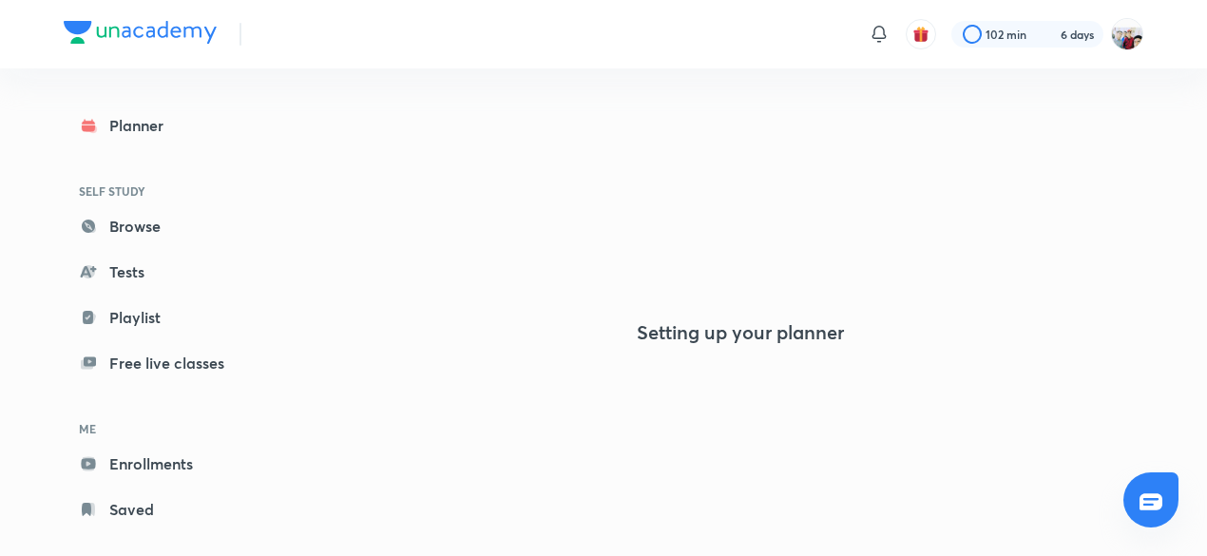 This screenshot has width=1207, height=556. Describe the element at coordinates (140, 32) in the screenshot. I see `img: Company Logo` at that location.